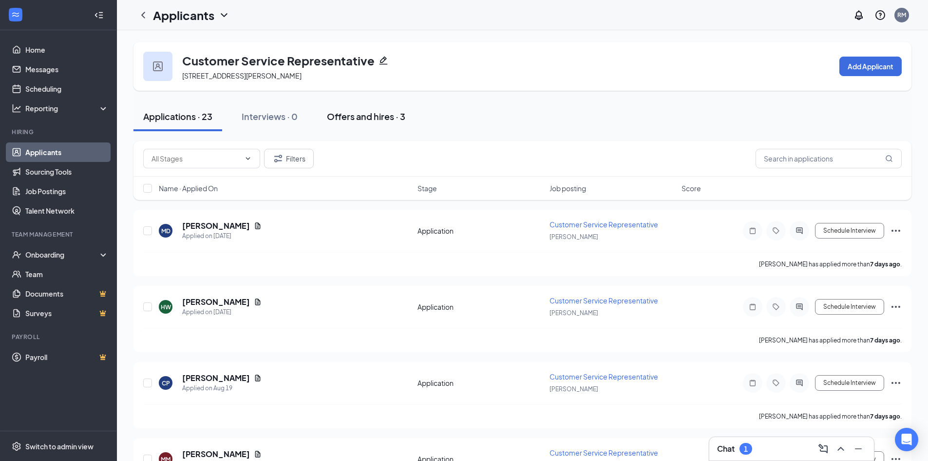 This screenshot has height=461, width=928. Describe the element at coordinates (63, 254) in the screenshot. I see `div: Onboarding` at that location.